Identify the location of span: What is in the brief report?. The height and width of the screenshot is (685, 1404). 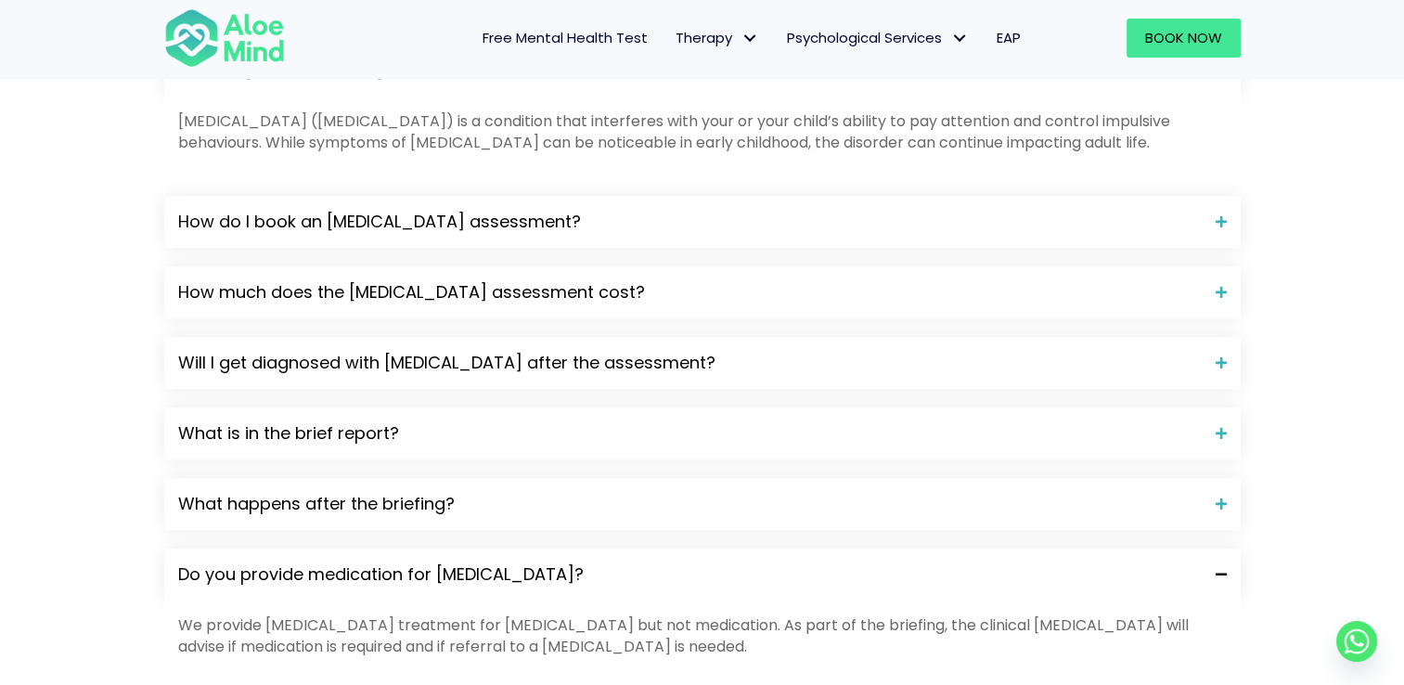
(690, 433).